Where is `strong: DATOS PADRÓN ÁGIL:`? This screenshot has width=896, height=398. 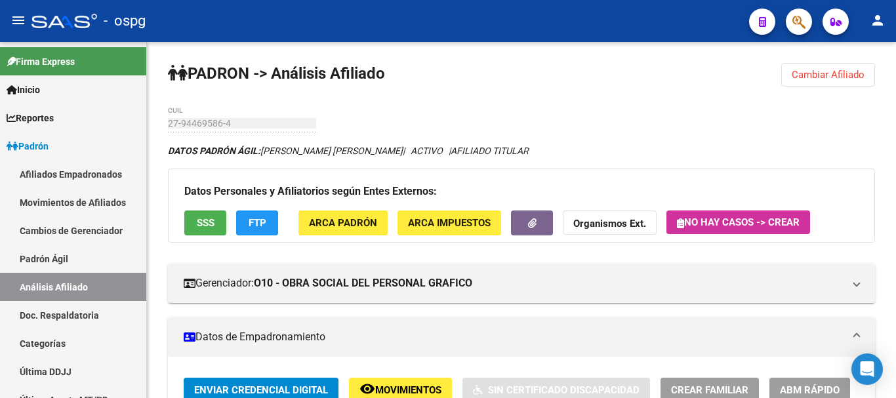 strong: DATOS PADRÓN ÁGIL: is located at coordinates (214, 151).